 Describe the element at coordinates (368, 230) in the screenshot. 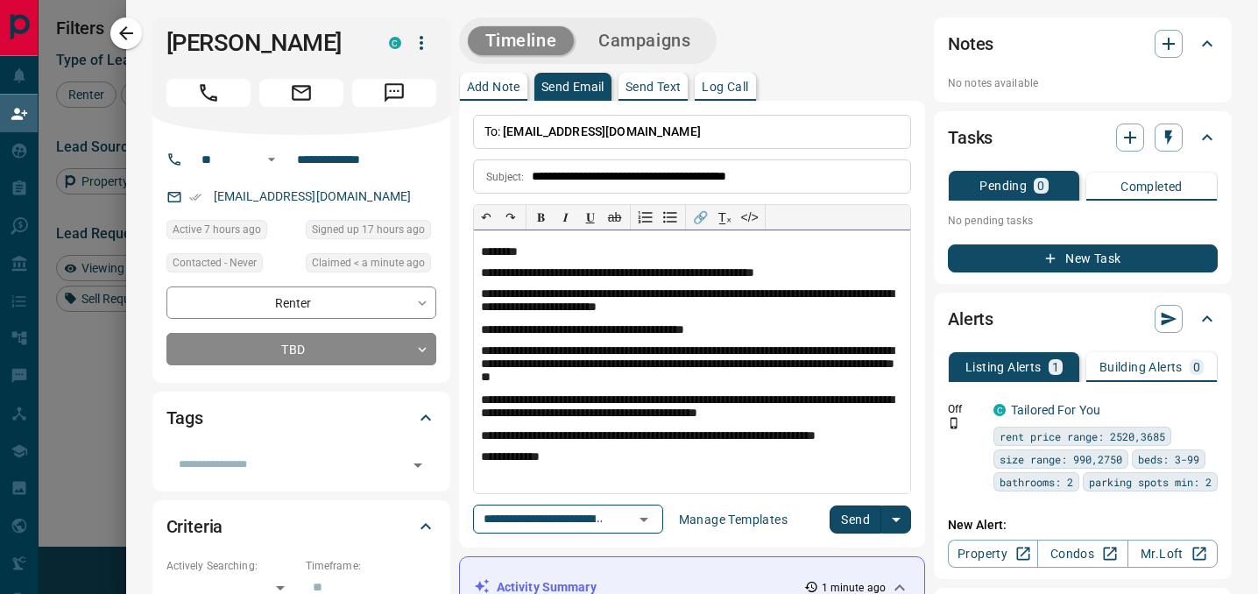

I see `span: Signed up 17 hours ago` at that location.